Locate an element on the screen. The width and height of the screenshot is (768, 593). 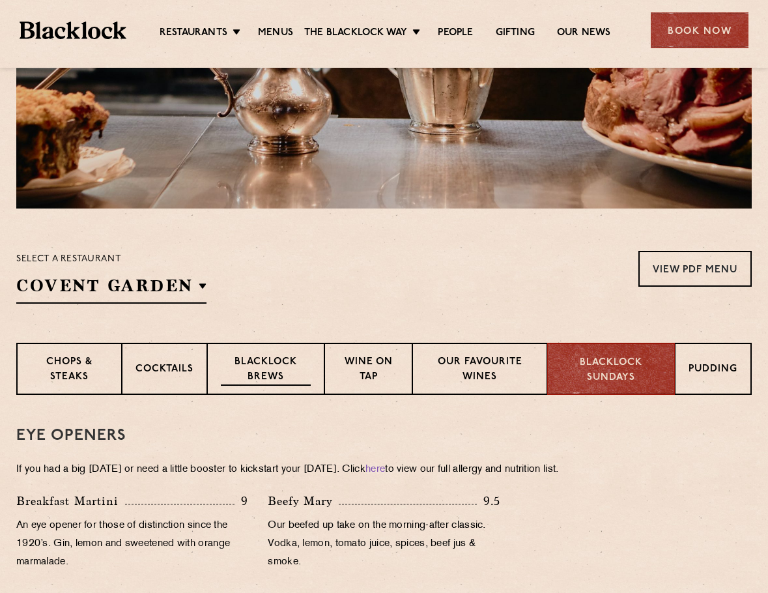
a: Menus is located at coordinates (275, 34).